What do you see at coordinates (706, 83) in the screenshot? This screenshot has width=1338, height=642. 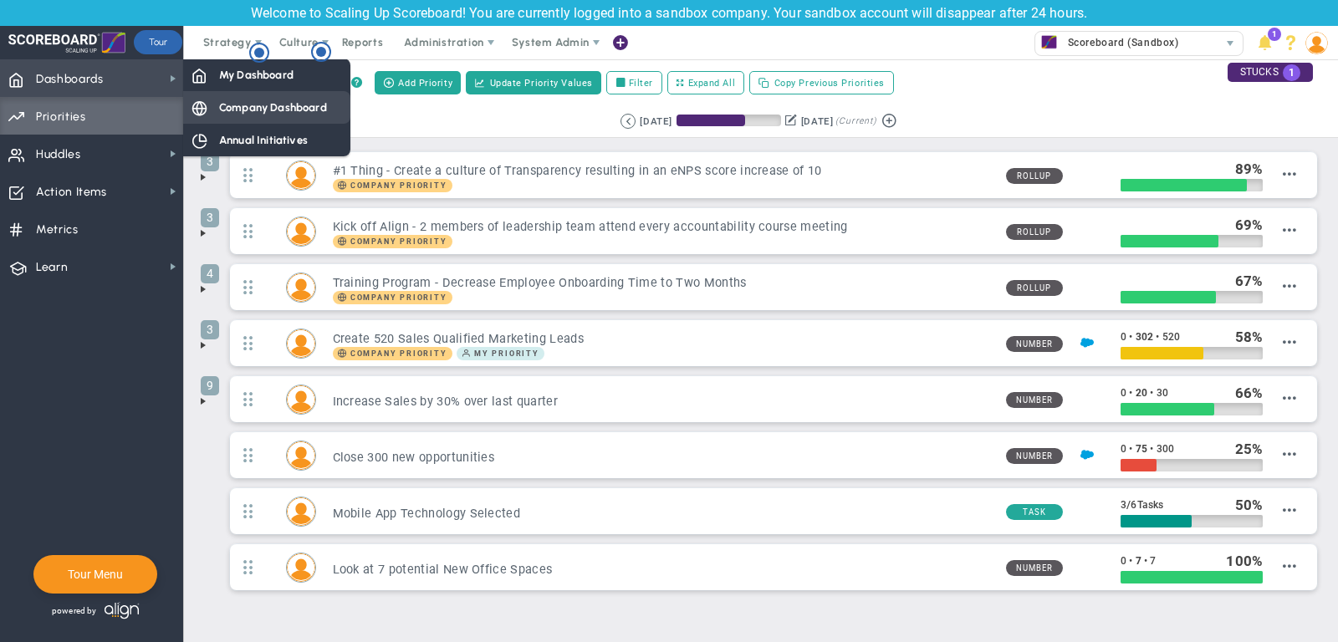 I see `button: Expand All` at bounding box center [706, 83].